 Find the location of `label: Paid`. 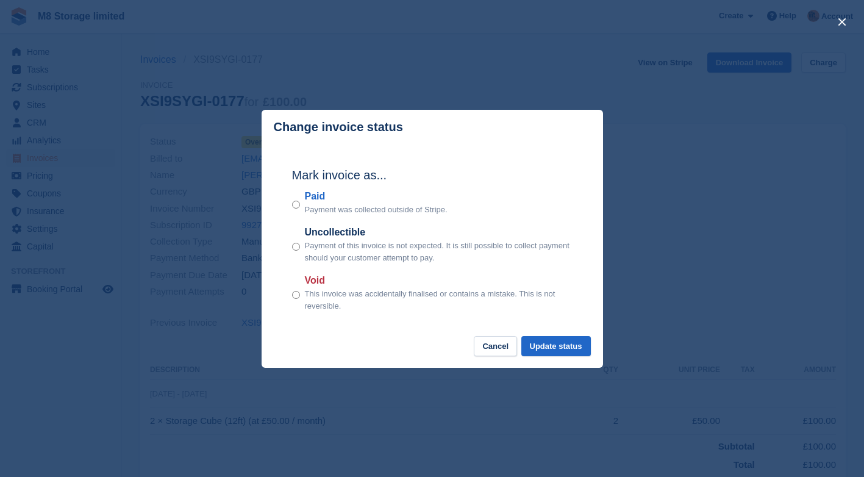

label: Paid is located at coordinates (376, 196).